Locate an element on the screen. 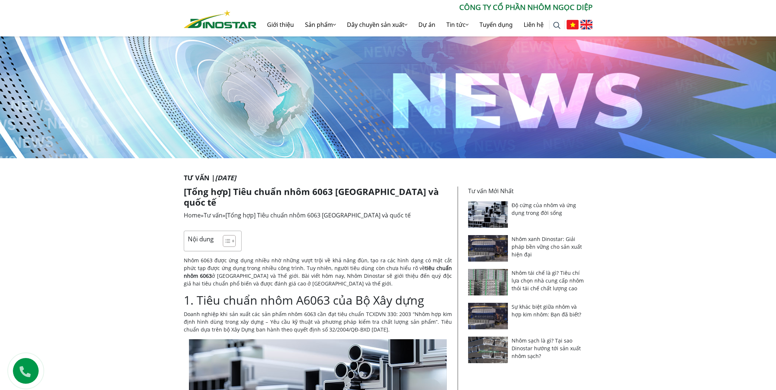  img: Nhôm Dinostar is located at coordinates (220, 19).